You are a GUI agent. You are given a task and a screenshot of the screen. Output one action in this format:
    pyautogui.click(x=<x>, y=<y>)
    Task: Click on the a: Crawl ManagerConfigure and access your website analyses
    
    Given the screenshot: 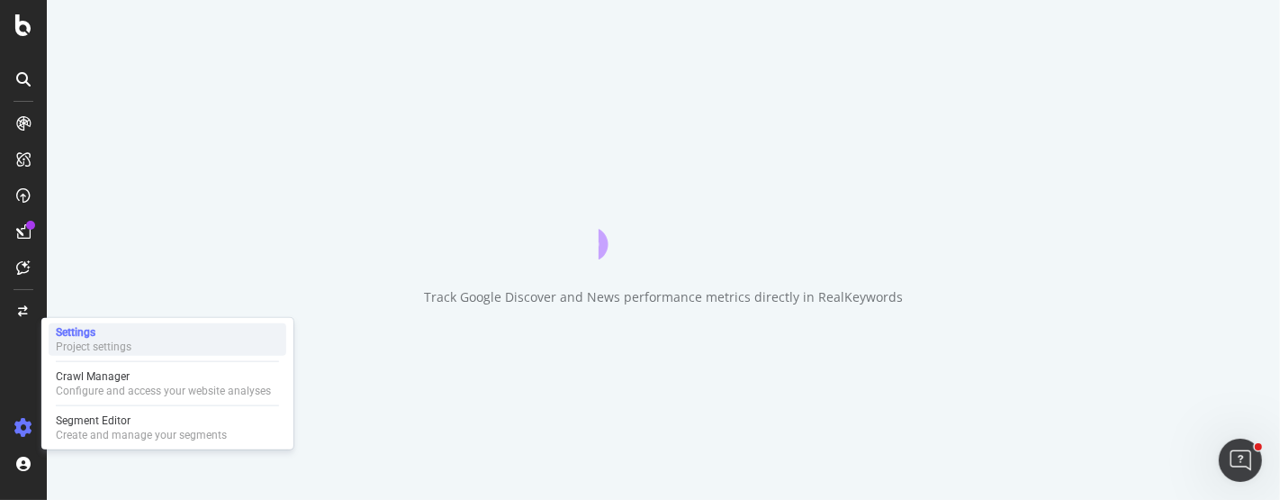 What is the action you would take?
    pyautogui.click(x=167, y=383)
    